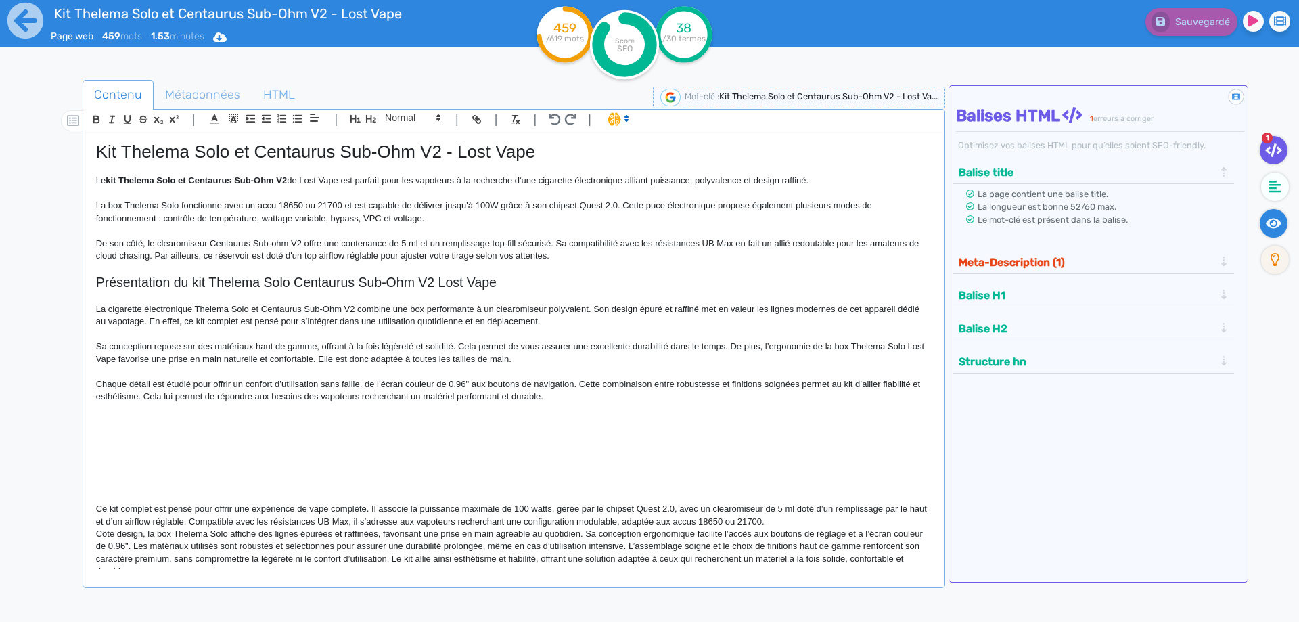  Describe the element at coordinates (1086, 295) in the screenshot. I see `button: Balise H1` at that location.